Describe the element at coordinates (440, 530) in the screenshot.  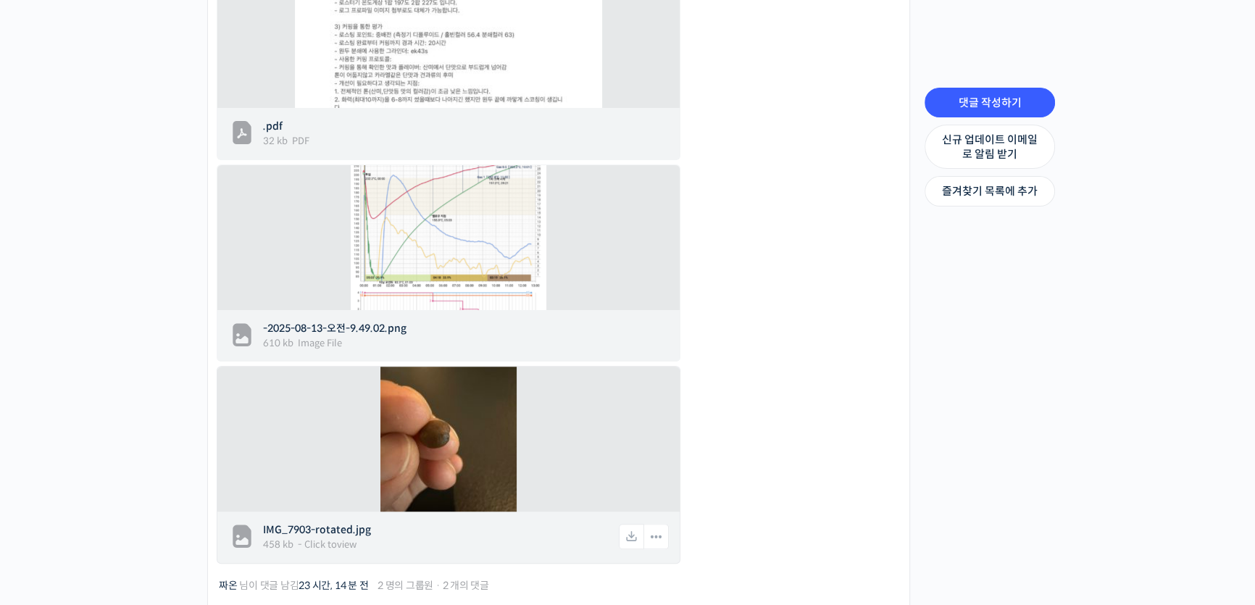
I see `span: IMG_7903-rotated.jpg` at that location.